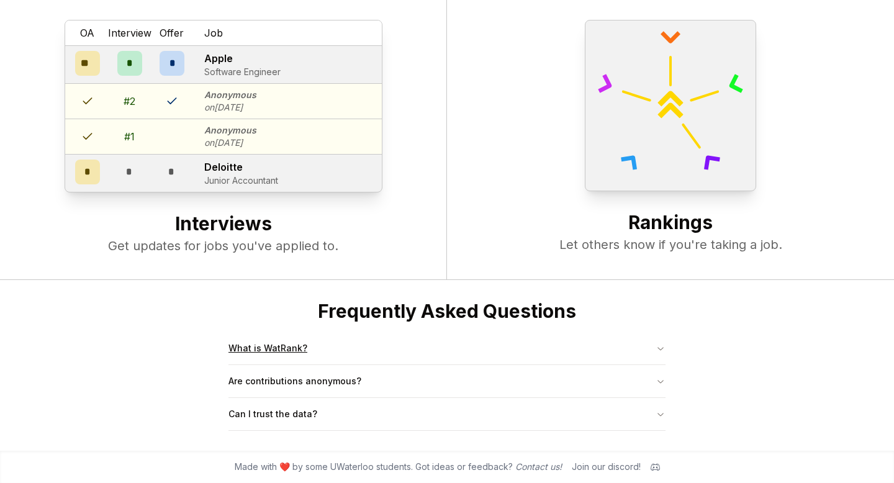  Describe the element at coordinates (241, 167) in the screenshot. I see `p: Deloitte` at that location.